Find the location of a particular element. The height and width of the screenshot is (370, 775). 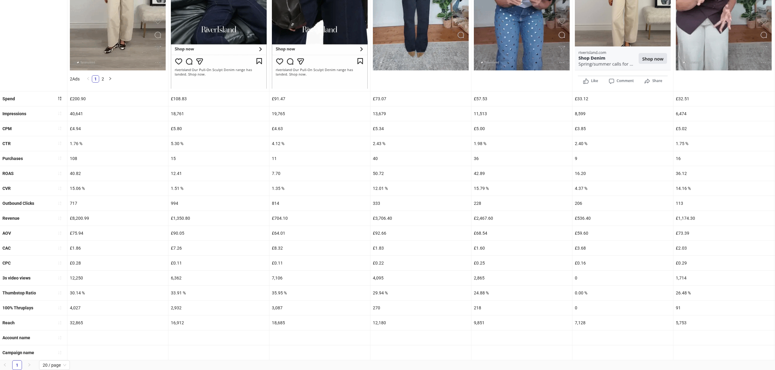

div: 0.00 % is located at coordinates (622, 293).